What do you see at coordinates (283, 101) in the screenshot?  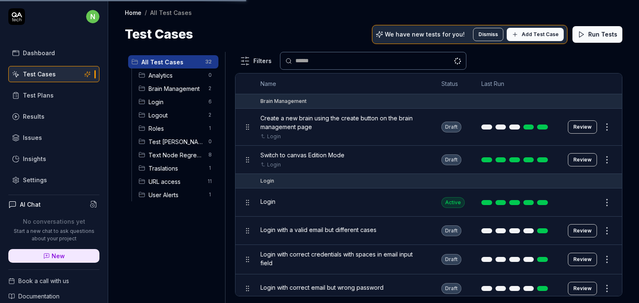 I see `div: Brain Management` at bounding box center [283, 101].